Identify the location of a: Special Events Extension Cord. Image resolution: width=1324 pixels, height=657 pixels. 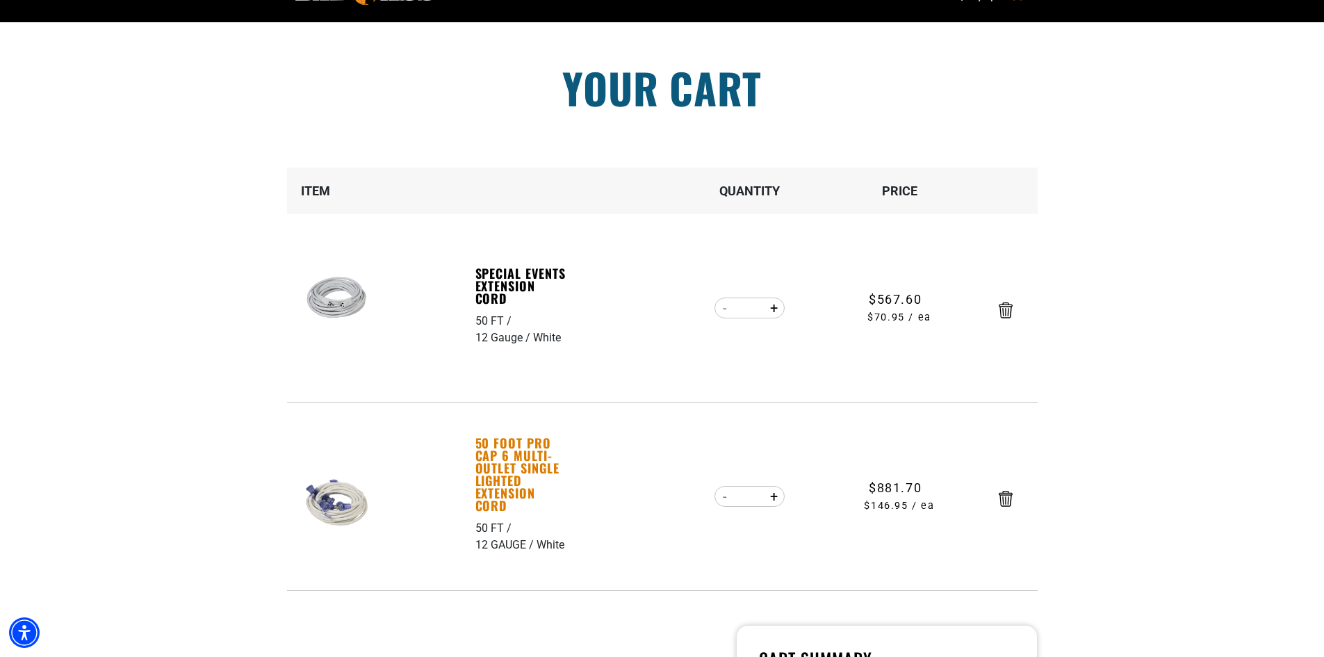
(523, 286).